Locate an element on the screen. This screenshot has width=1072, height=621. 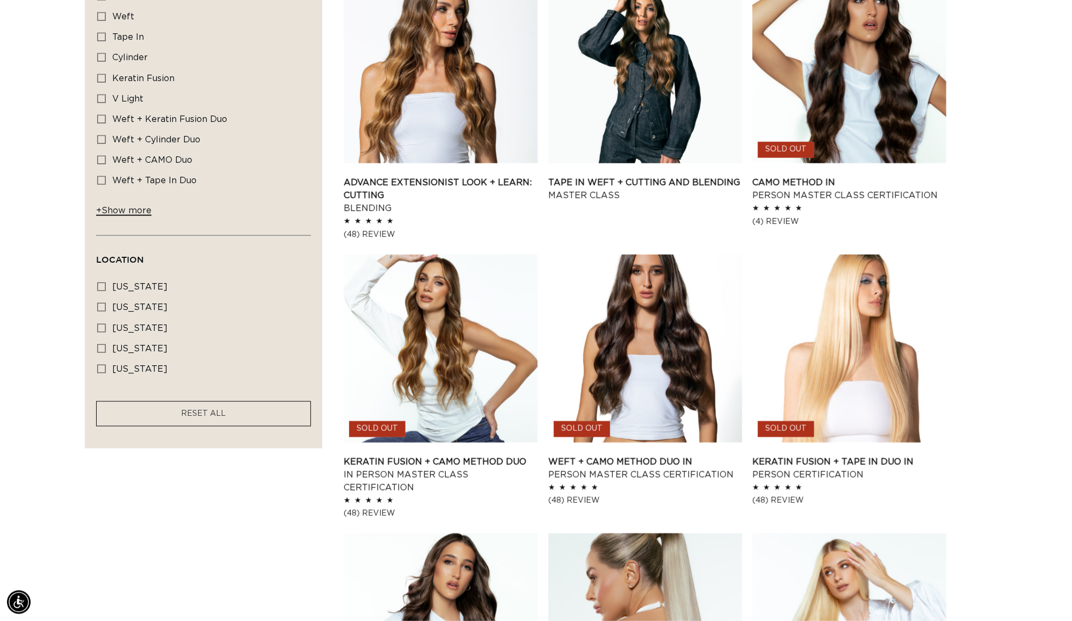
a: Keratin Fusion + Tape in Duo In Person Certification is located at coordinates (849, 468).